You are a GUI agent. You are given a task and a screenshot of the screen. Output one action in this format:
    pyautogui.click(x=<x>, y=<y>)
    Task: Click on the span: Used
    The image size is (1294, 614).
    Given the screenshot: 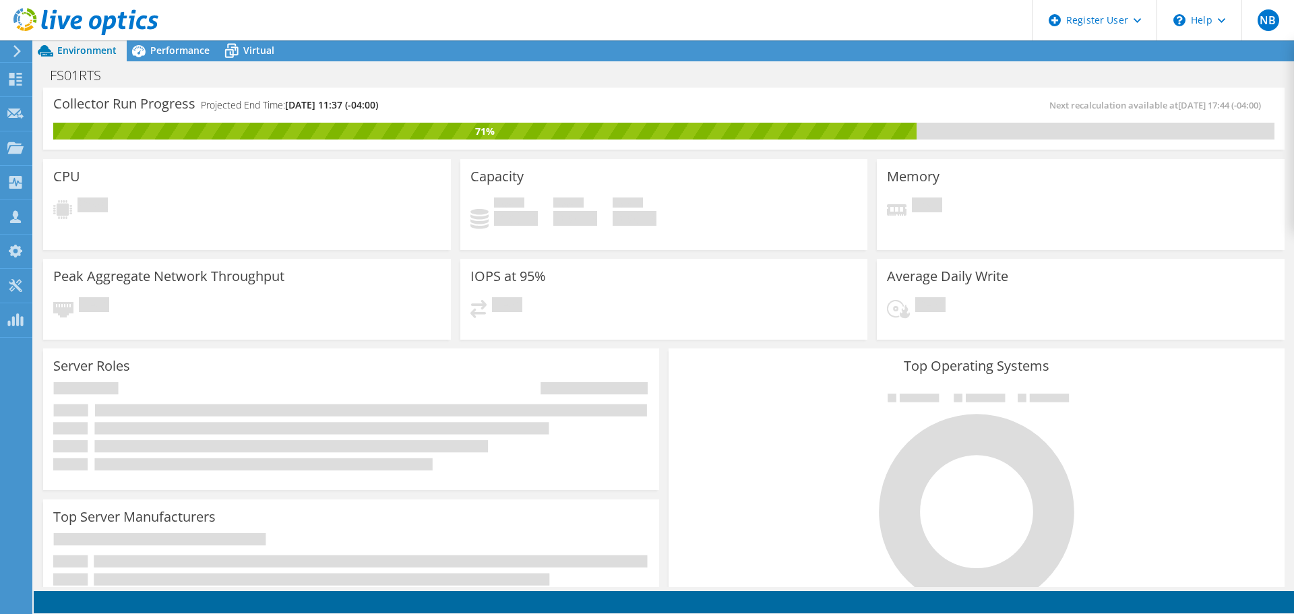 What is the action you would take?
    pyautogui.click(x=509, y=204)
    